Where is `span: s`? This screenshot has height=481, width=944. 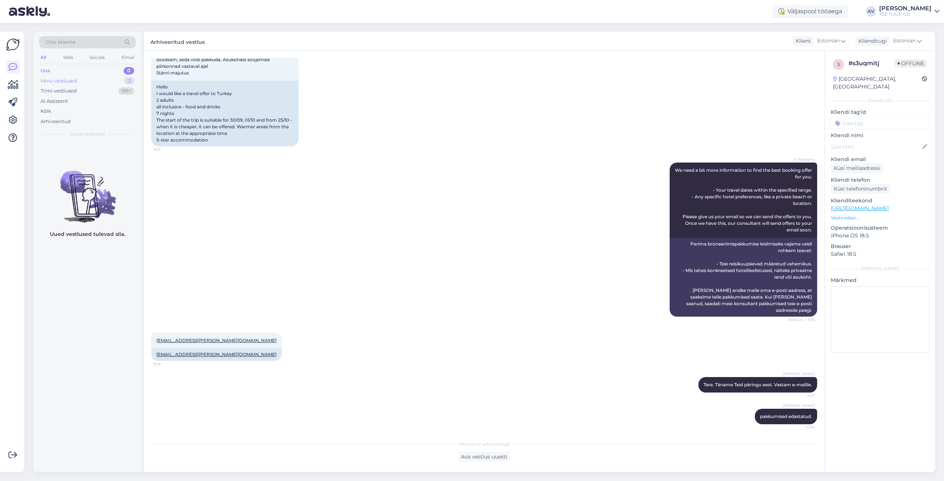 span: s is located at coordinates (839, 64).